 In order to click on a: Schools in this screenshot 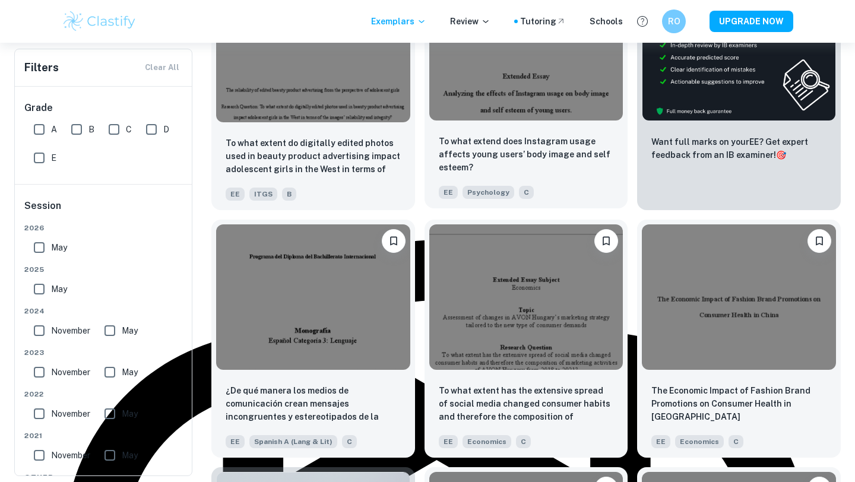, I will do `click(606, 21)`.